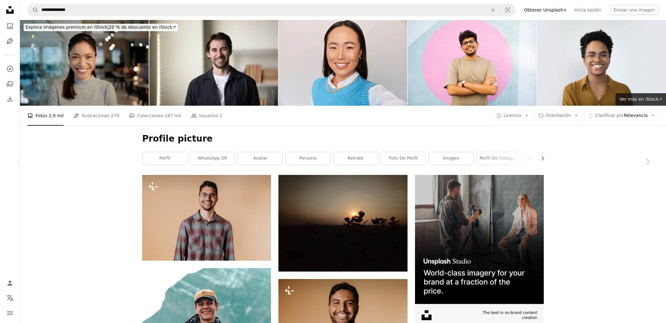 This screenshot has width=666, height=323. I want to click on img: Retrato, empleada y mujer asiática con felicidad, selfie y emprendedora segura con startup. Maque..., so click(343, 63).